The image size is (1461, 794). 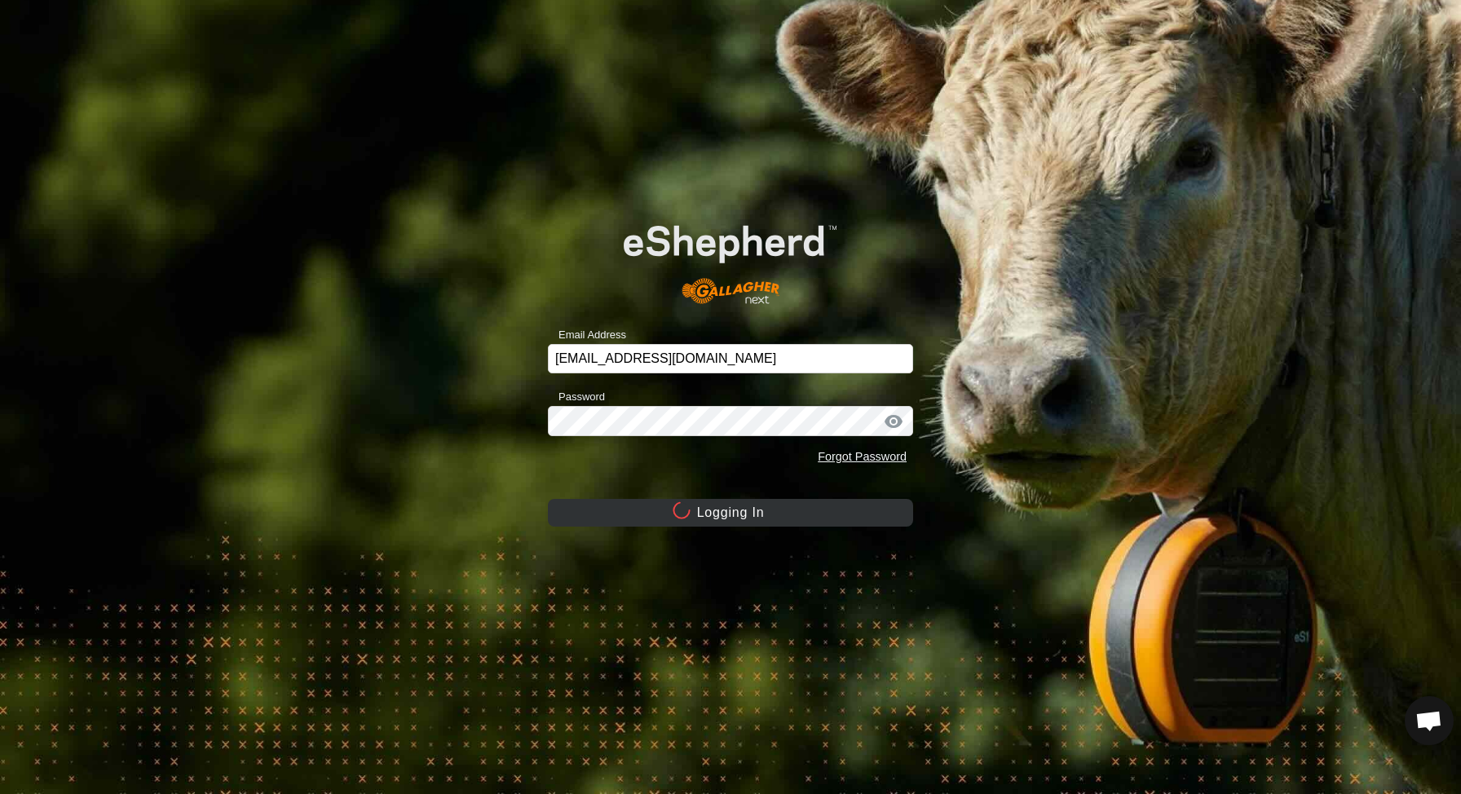 What do you see at coordinates (862, 457) in the screenshot?
I see `a: Forgot Password` at bounding box center [862, 457].